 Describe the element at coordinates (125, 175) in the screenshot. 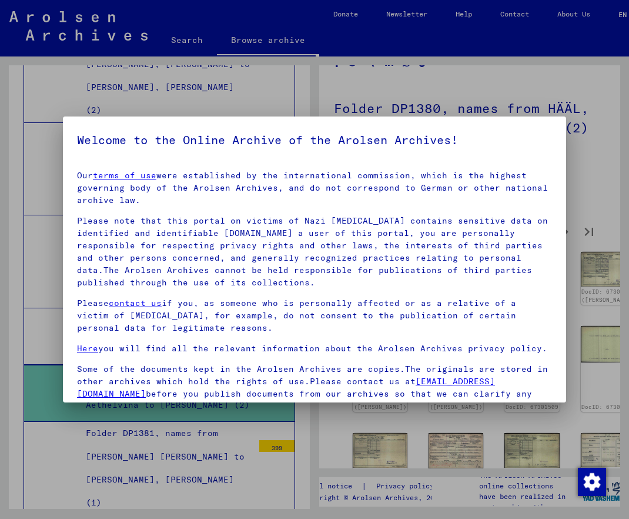

I see `a: terms of use` at that location.